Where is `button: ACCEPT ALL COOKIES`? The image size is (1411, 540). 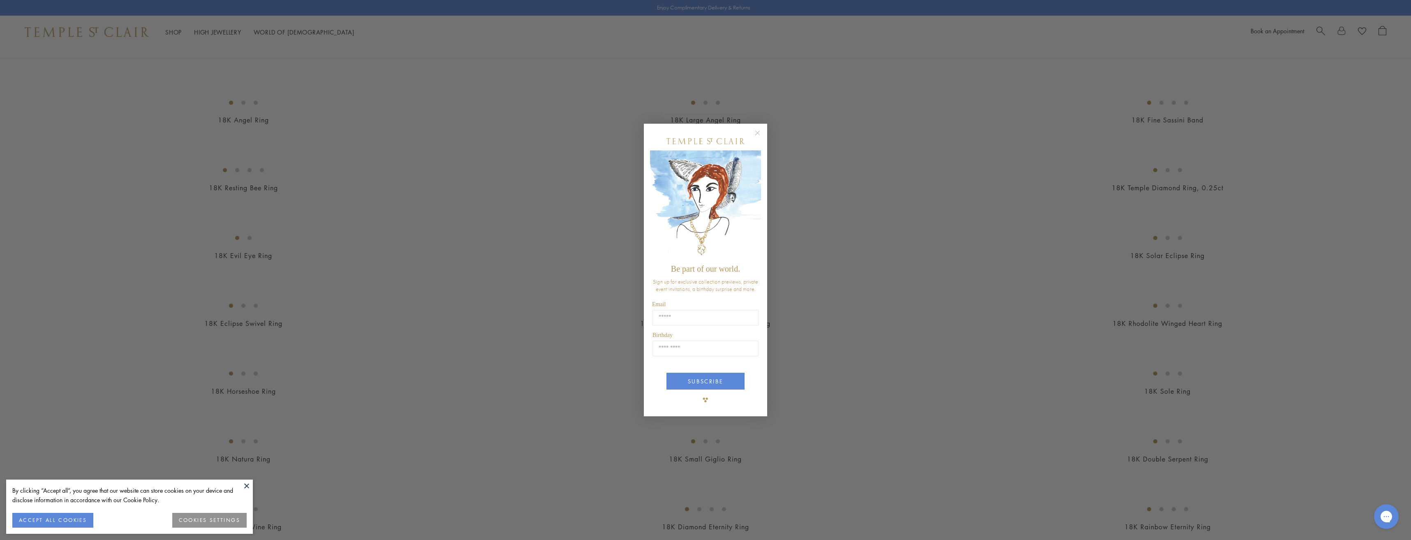 button: ACCEPT ALL COOKIES is located at coordinates (53, 520).